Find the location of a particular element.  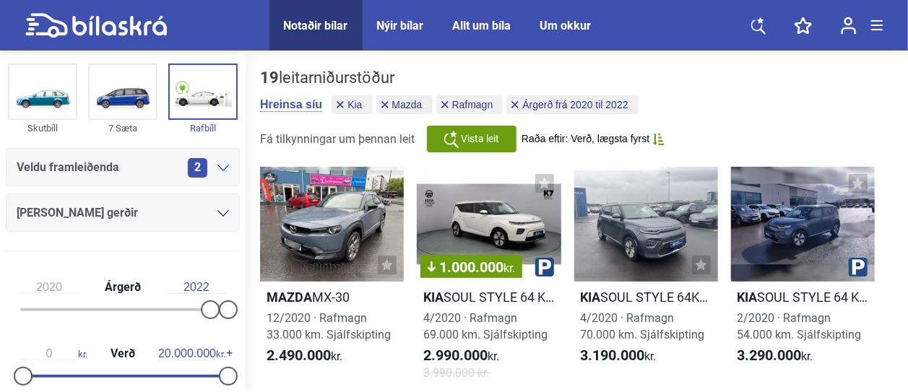

h2: SOUL STYLE 64 KWH is located at coordinates (488, 297).